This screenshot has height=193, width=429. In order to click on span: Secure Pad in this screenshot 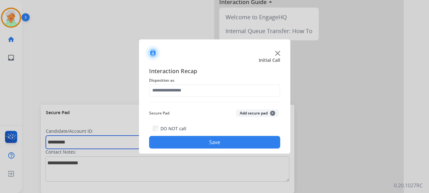, I will do `click(159, 113)`.